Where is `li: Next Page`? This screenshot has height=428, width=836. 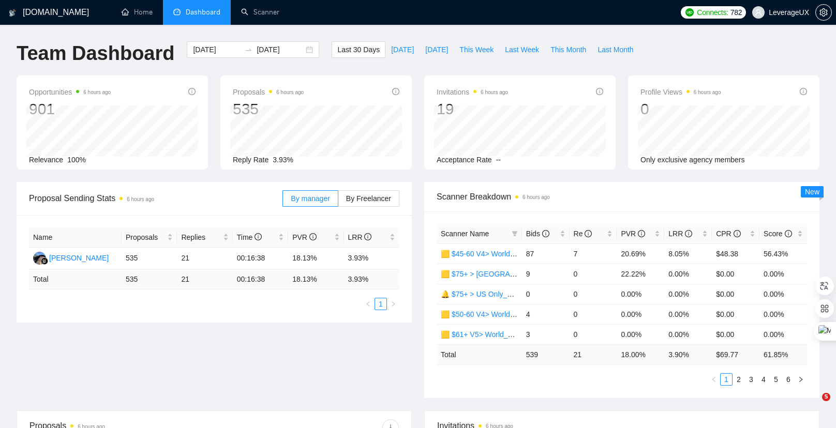
li: Next Page is located at coordinates (393, 304).